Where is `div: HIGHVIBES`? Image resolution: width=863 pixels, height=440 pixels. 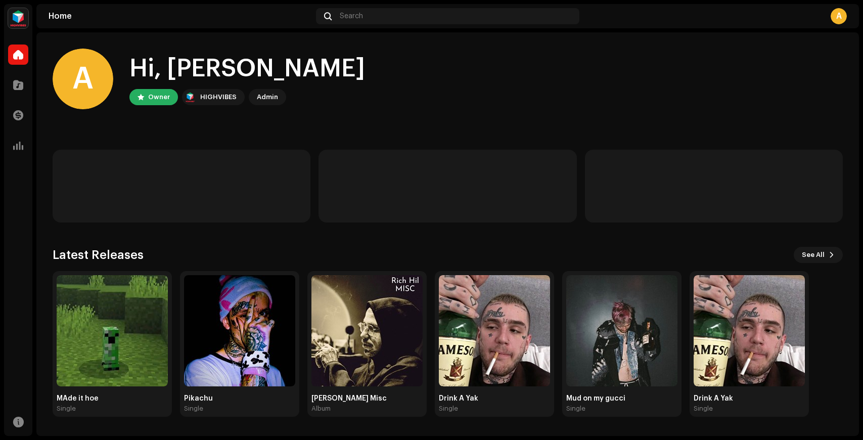 div: HIGHVIBES is located at coordinates (218, 97).